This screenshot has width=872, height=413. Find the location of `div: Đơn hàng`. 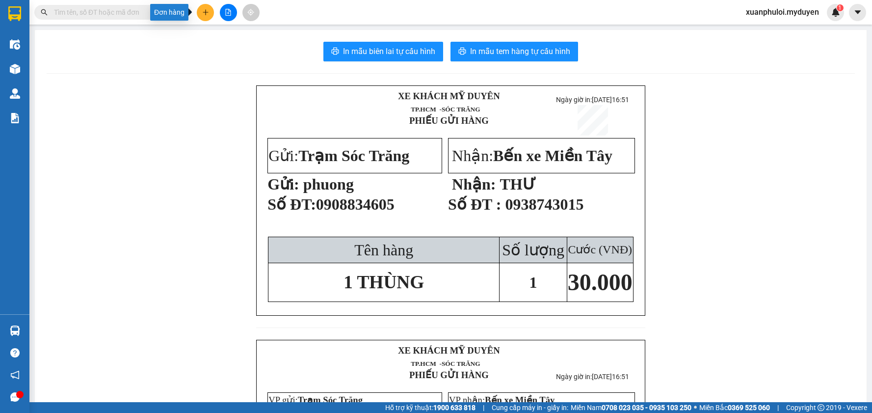

div: Đơn hàng is located at coordinates (169, 12).